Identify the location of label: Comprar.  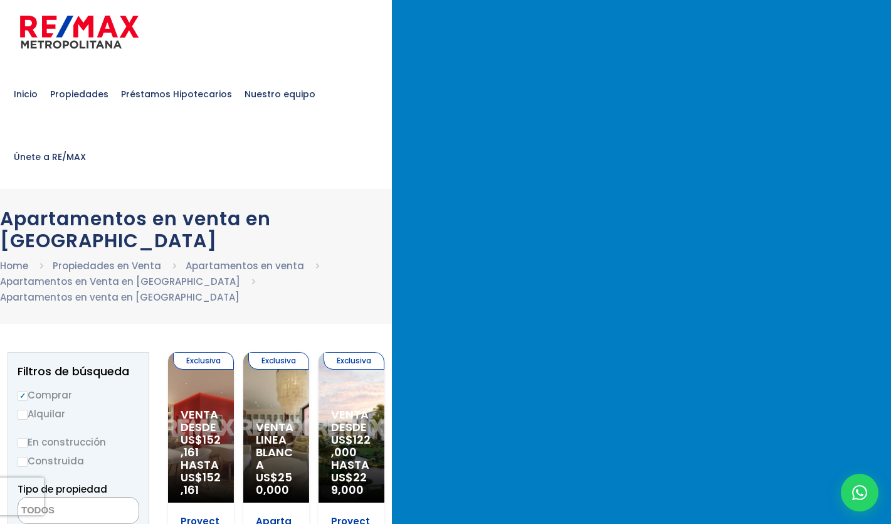
(78, 395).